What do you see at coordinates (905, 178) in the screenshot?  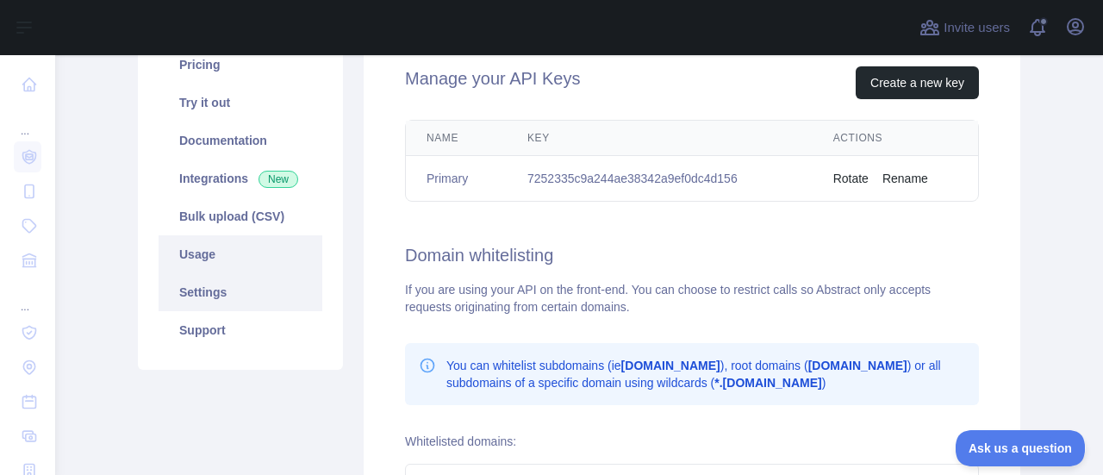 I see `button: Rename` at bounding box center [905, 178].